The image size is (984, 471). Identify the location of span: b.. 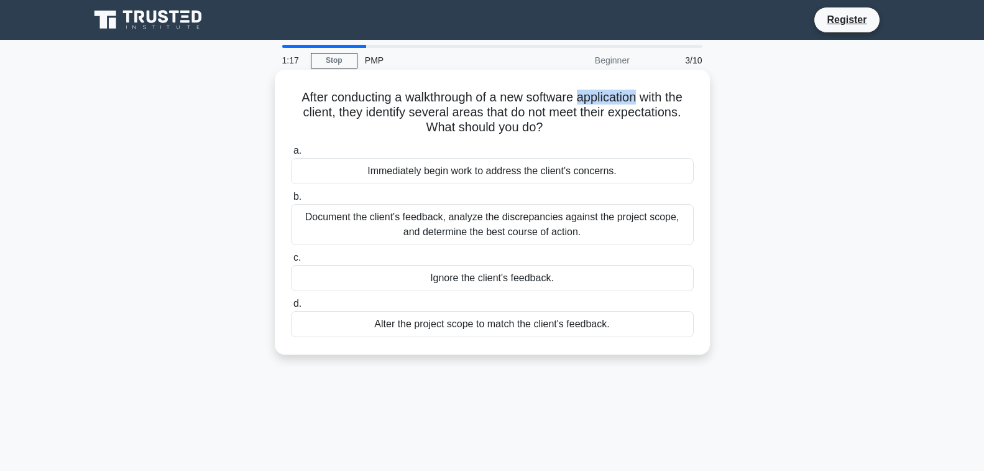
(297, 196).